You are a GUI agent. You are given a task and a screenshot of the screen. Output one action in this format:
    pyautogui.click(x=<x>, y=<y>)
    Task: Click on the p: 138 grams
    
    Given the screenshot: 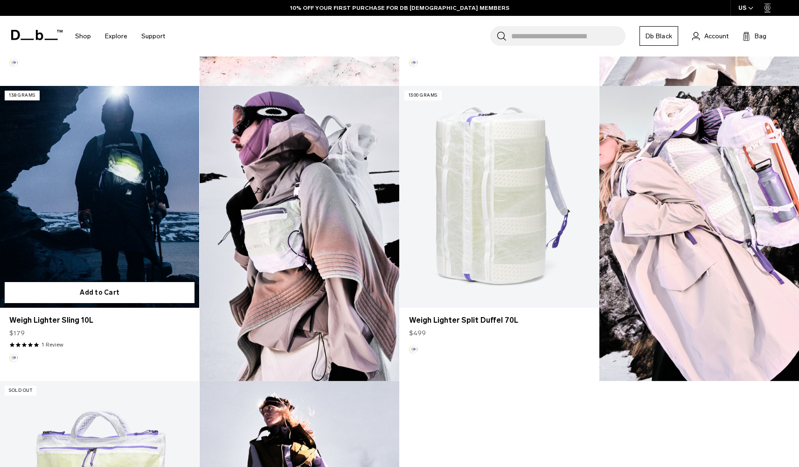 What is the action you would take?
    pyautogui.click(x=22, y=95)
    